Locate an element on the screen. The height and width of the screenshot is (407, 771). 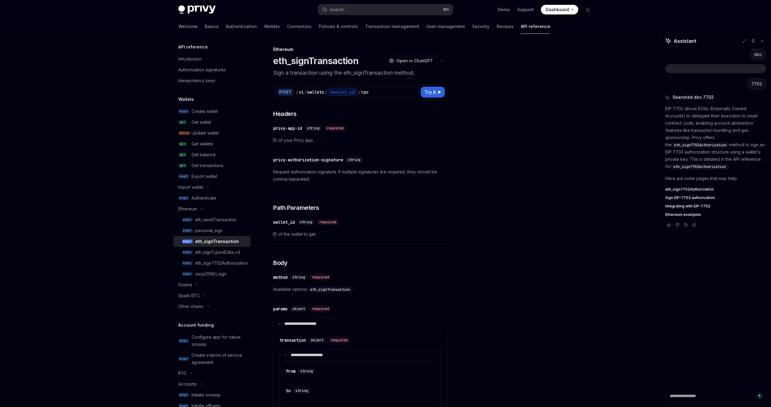
span: Try it is located at coordinates (430, 92).